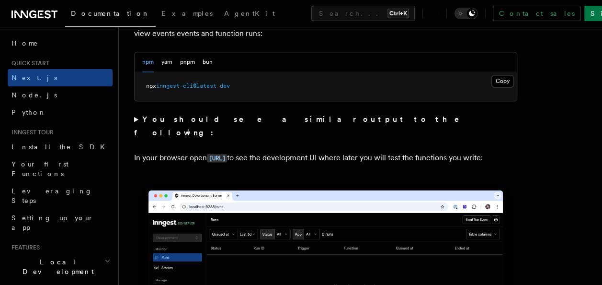 The height and width of the screenshot is (285, 602). What do you see at coordinates (466, 13) in the screenshot?
I see `button: Toggle dark mode` at bounding box center [466, 13].